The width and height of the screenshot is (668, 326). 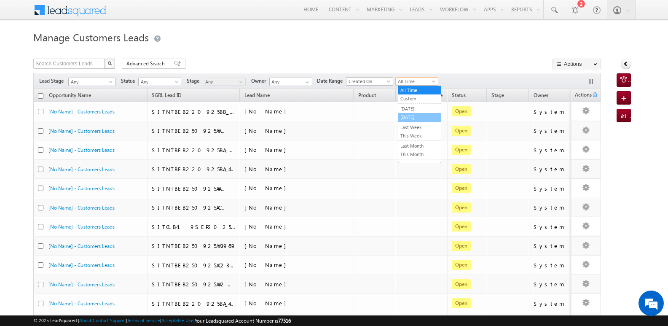 What do you see at coordinates (194, 131) in the screenshot?
I see `div: SITNTBEB250925AA143562` at bounding box center [194, 131].